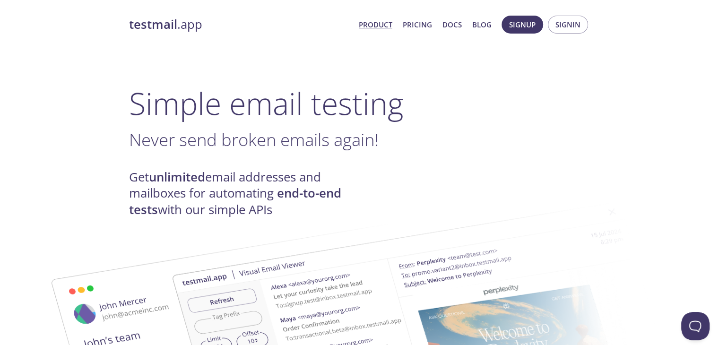 This screenshot has height=345, width=719. What do you see at coordinates (567, 25) in the screenshot?
I see `button: Signin` at bounding box center [567, 25].